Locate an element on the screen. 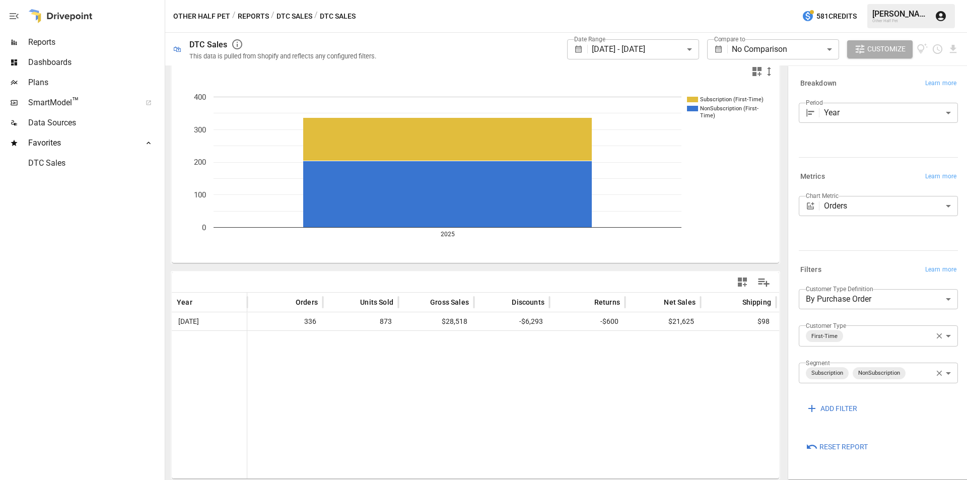 The image size is (967, 480). label: Customer Type Definition is located at coordinates (840, 289).